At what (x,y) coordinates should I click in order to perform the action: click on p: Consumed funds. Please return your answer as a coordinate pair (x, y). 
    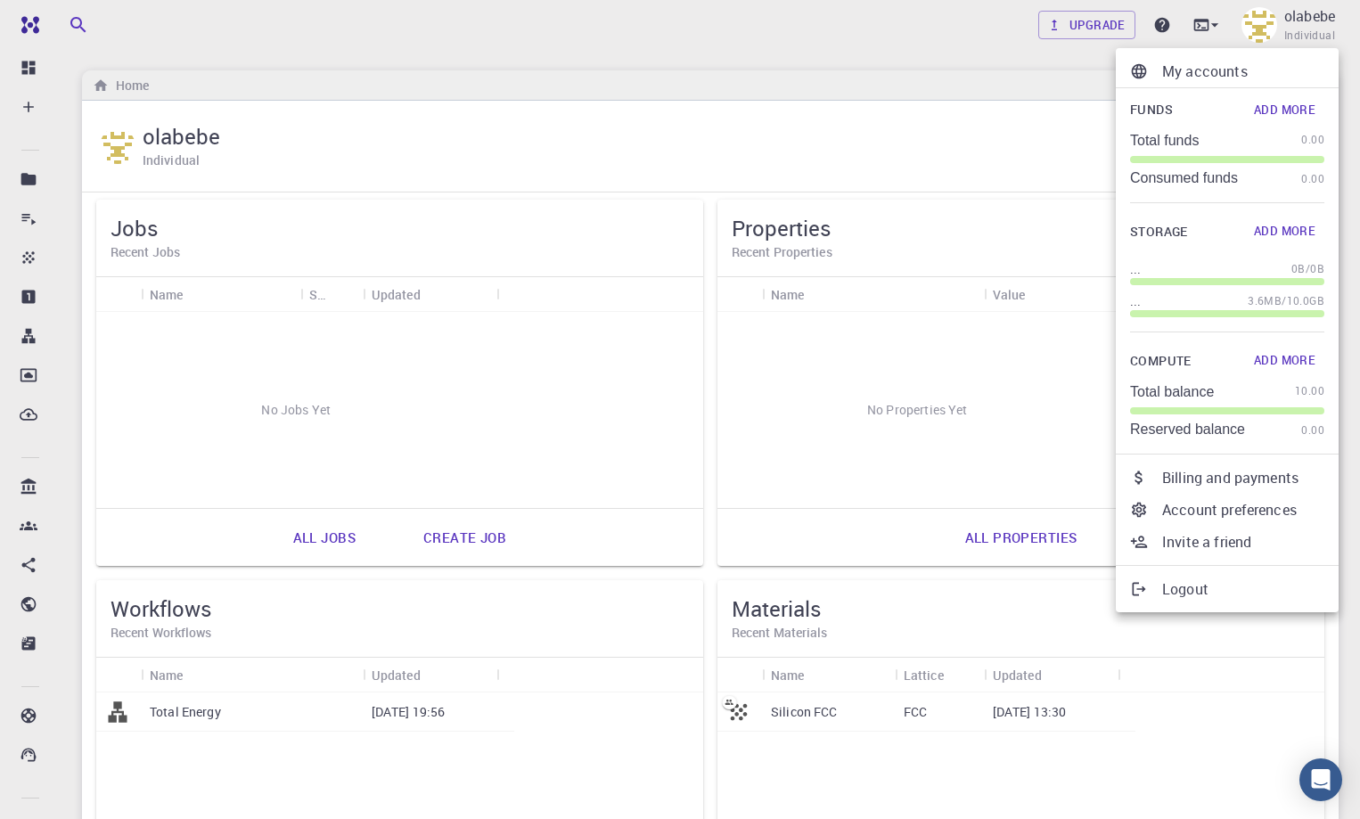
    Looking at the image, I should click on (1184, 178).